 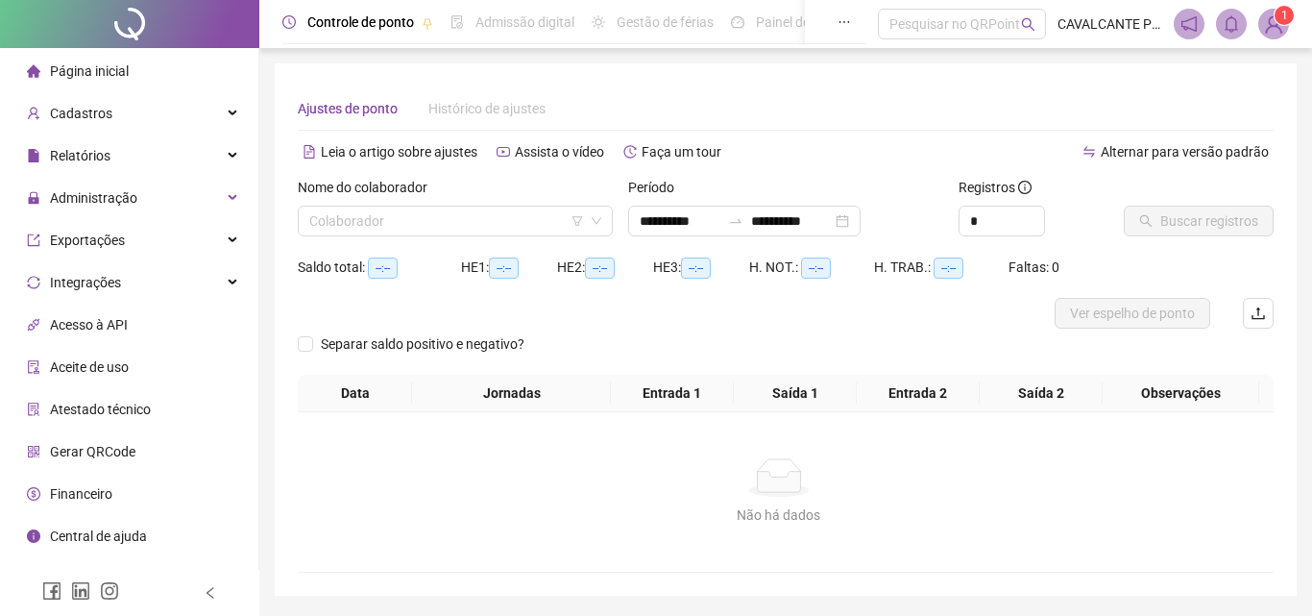 I want to click on div: HE 1:, so click(x=509, y=267).